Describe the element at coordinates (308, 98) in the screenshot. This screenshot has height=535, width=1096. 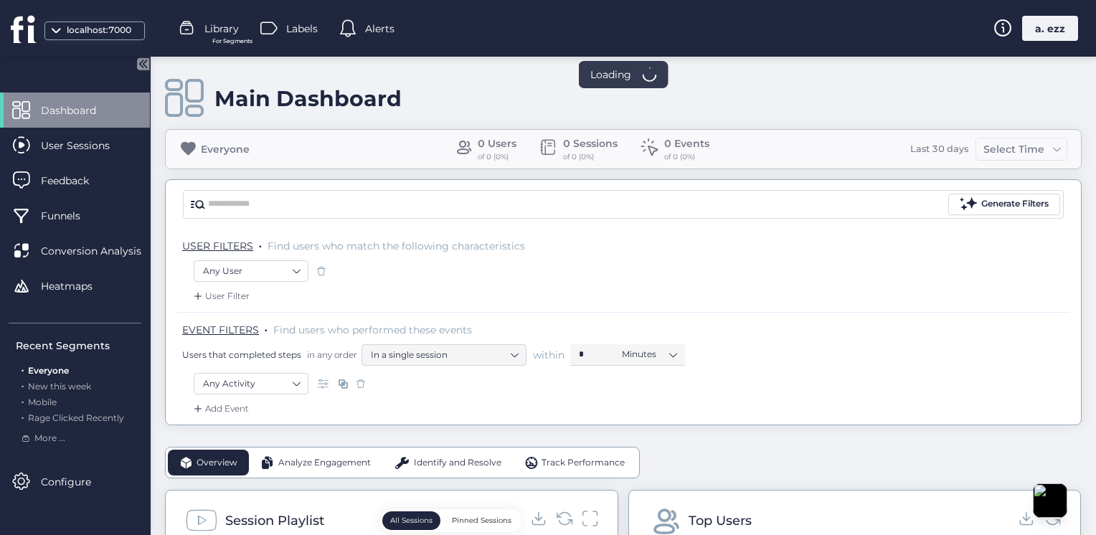
I see `div: Main Dashboard` at that location.